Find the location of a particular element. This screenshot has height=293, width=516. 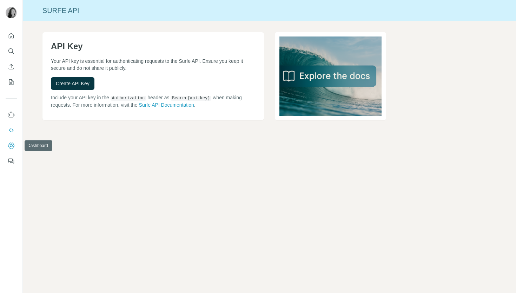

button: Create API Key is located at coordinates (73, 84).